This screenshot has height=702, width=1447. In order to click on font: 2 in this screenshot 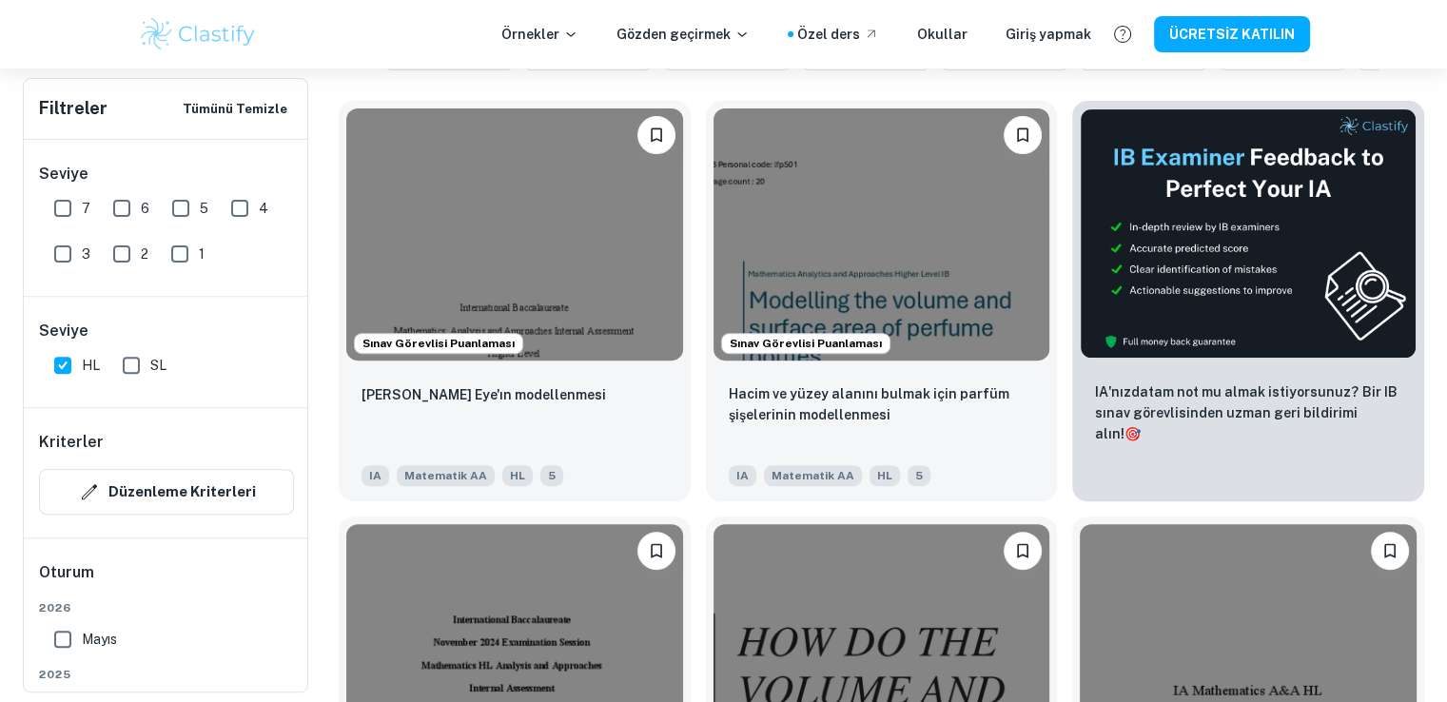, I will do `click(145, 254)`.